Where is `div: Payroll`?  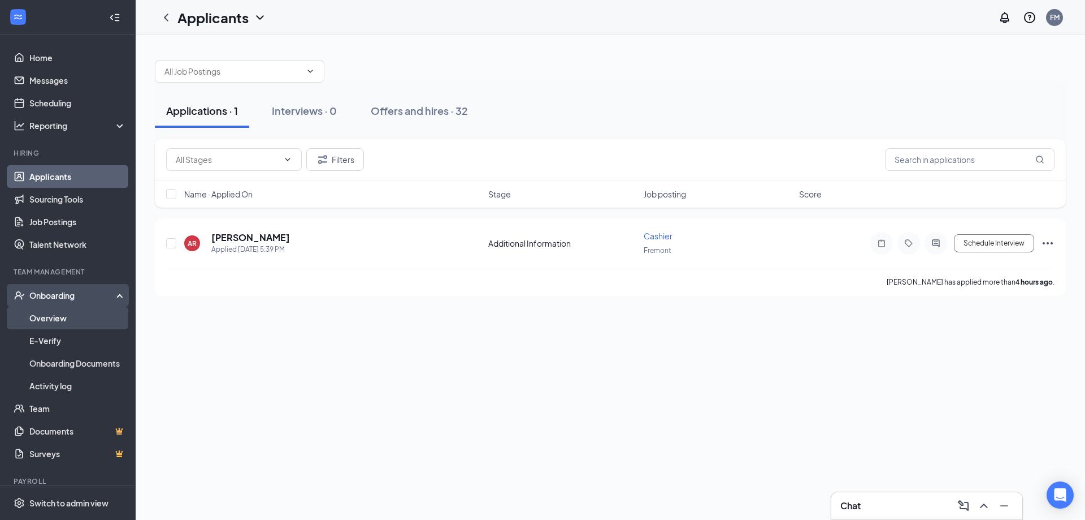 div: Payroll is located at coordinates (68, 480).